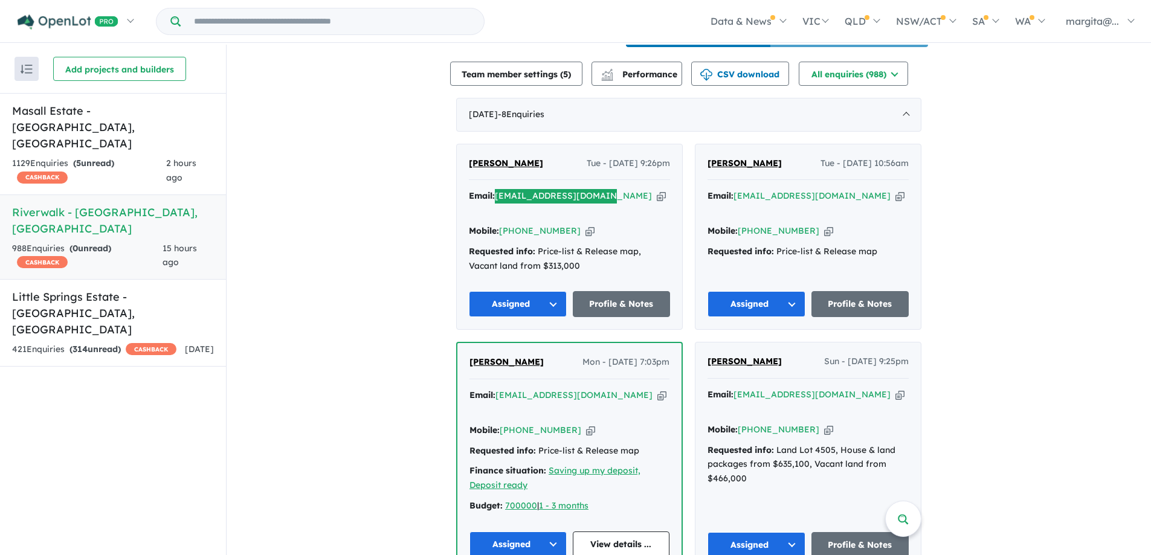  I want to click on span: 2 hours ago, so click(181, 170).